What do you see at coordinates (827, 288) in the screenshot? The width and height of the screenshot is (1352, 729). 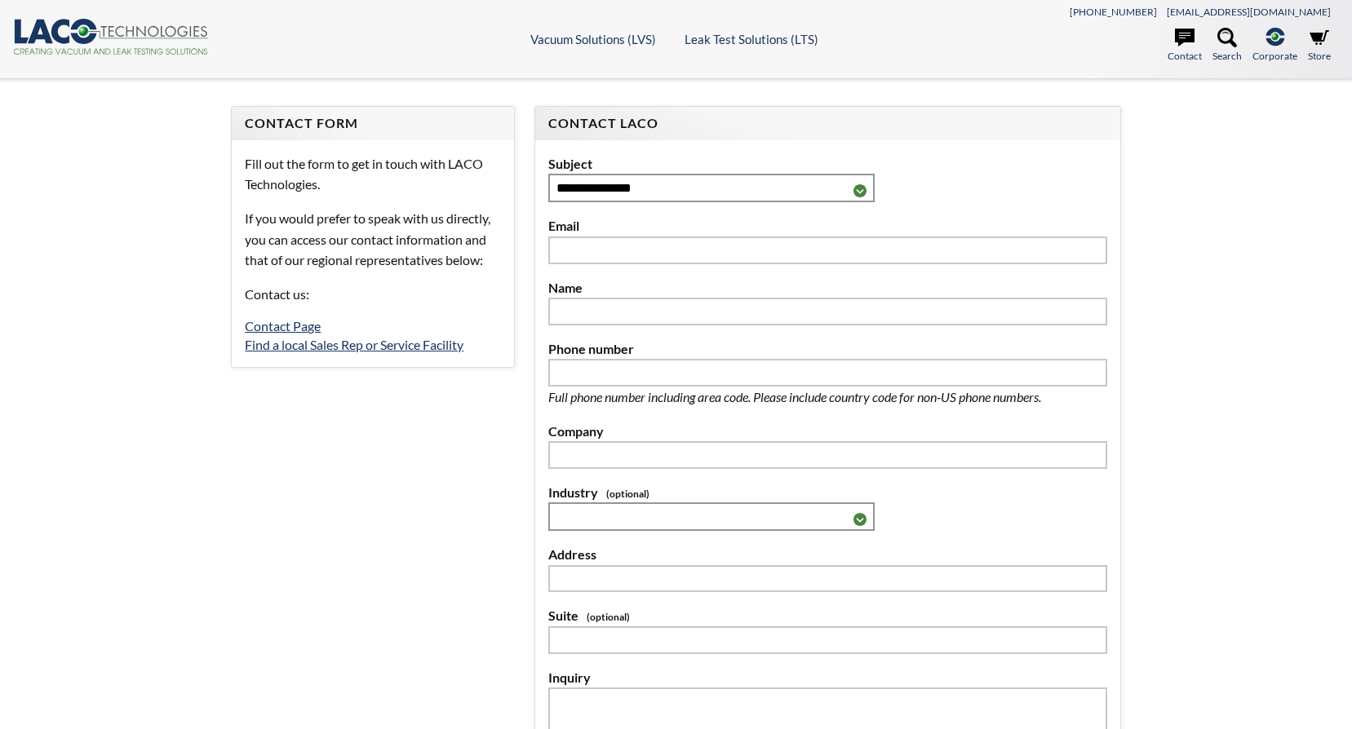 I see `label: Name` at bounding box center [827, 288].